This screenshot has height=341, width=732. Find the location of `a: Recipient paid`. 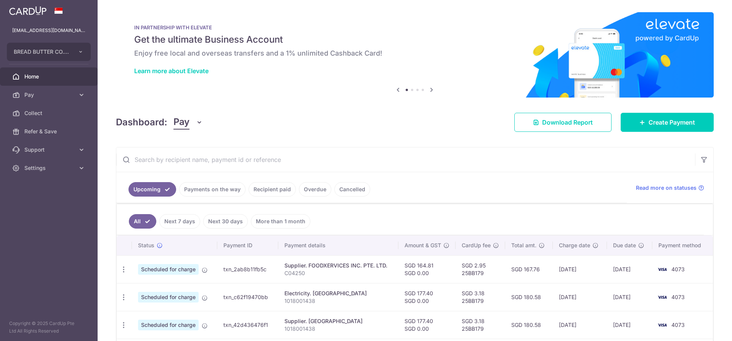

a: Recipient paid is located at coordinates (272, 189).